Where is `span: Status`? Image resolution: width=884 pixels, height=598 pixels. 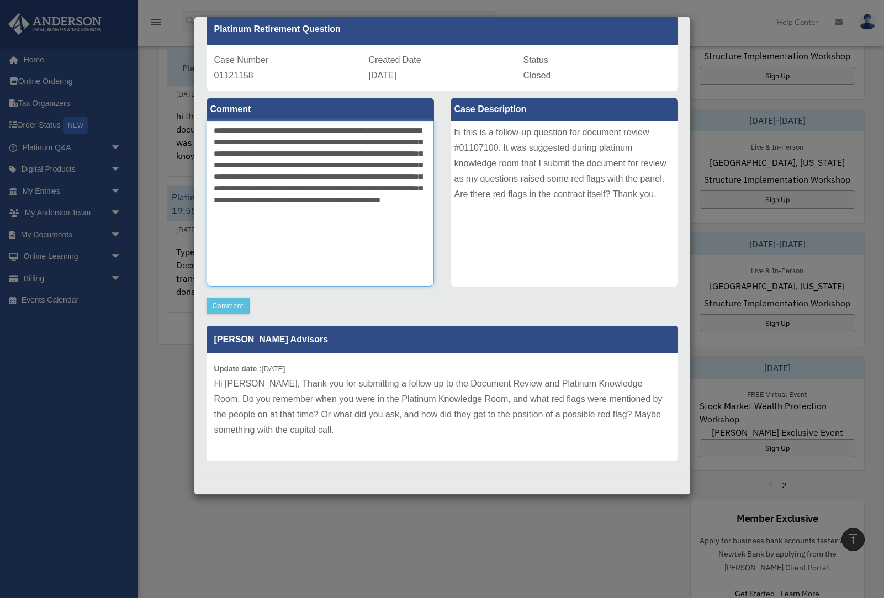 span: Status is located at coordinates (535, 60).